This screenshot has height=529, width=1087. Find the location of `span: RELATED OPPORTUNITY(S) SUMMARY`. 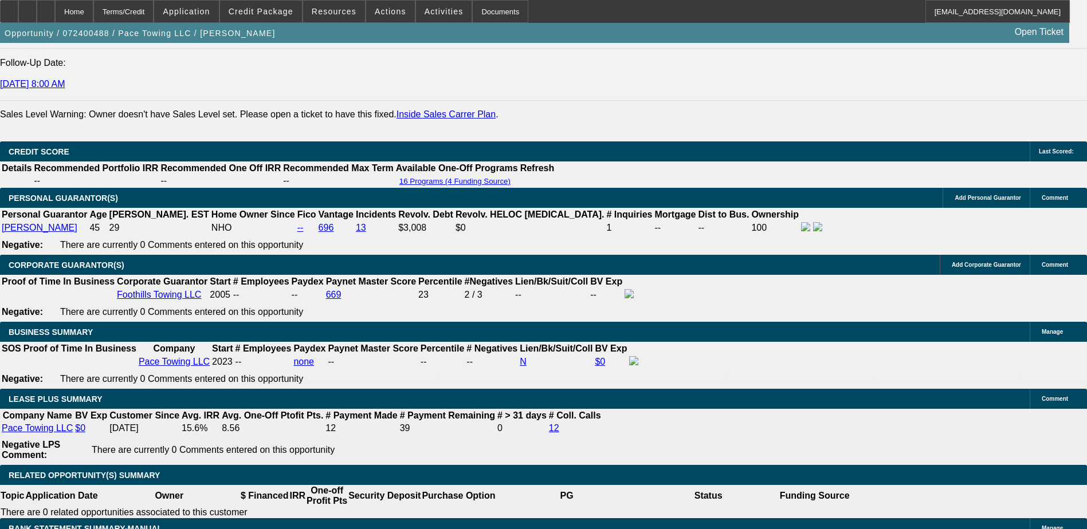

span: RELATED OPPORTUNITY(S) SUMMARY is located at coordinates (84, 475).